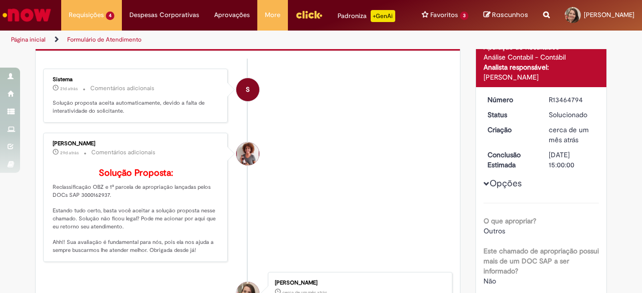 The image size is (642, 293). Describe the element at coordinates (541, 261) in the screenshot. I see `b: Este chamado de apropriação possui mais de um DOC SAP a ser informado?` at that location.